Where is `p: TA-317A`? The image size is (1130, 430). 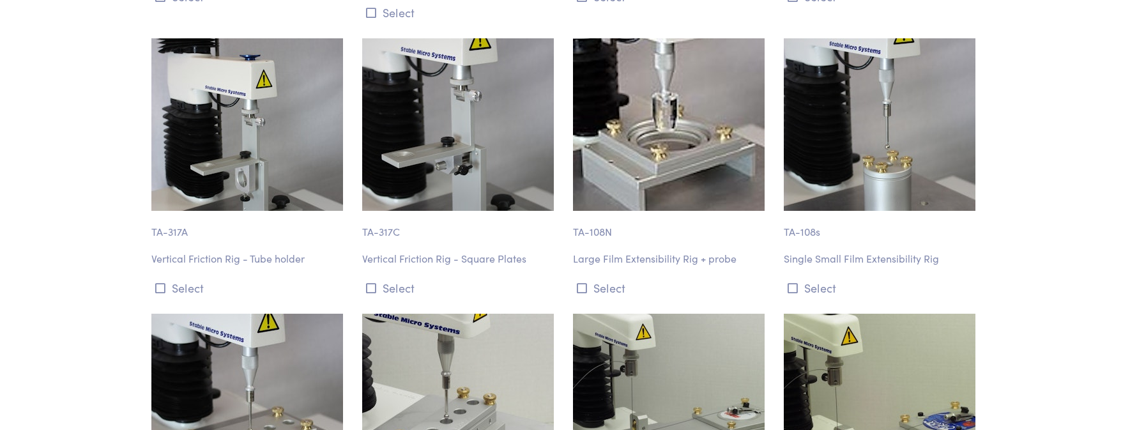
p: TA-317A is located at coordinates (249, 226).